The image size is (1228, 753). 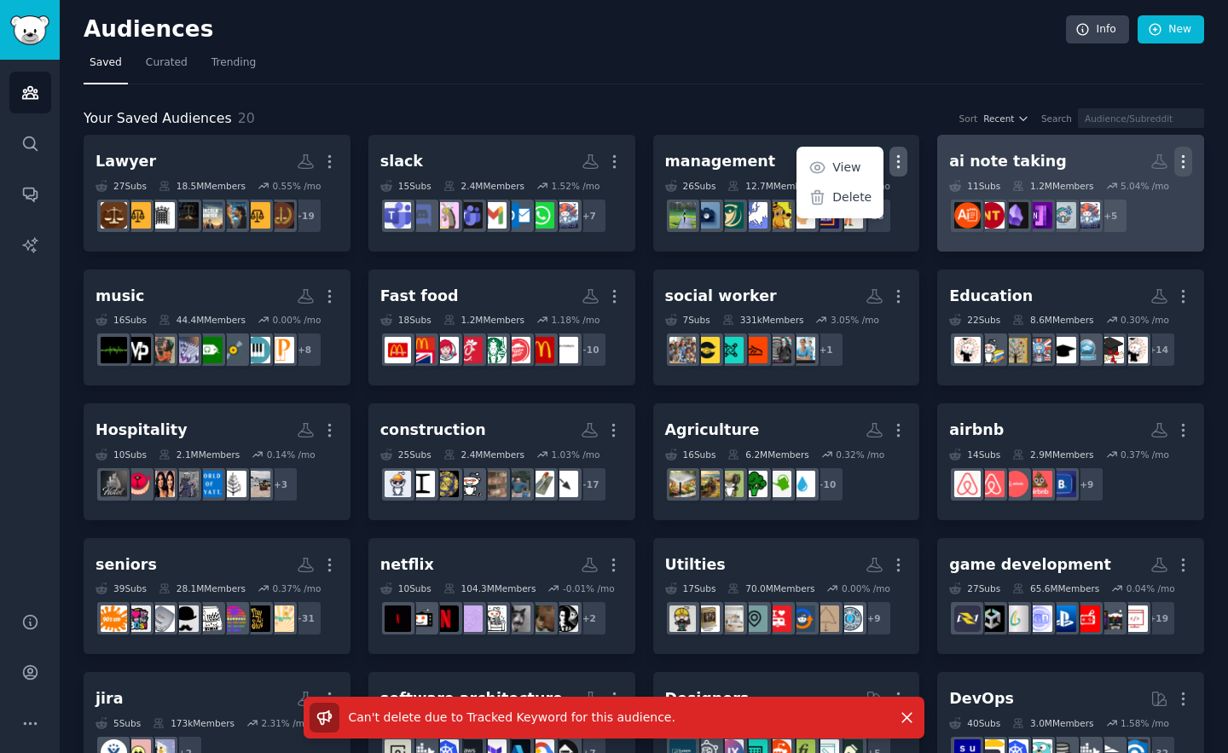 What do you see at coordinates (991, 350) in the screenshot?
I see `img: Professors` at bounding box center [991, 350].